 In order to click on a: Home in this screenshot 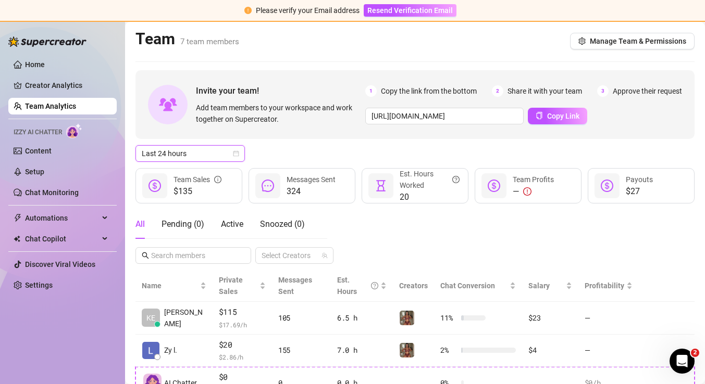, I will do `click(35, 65)`.